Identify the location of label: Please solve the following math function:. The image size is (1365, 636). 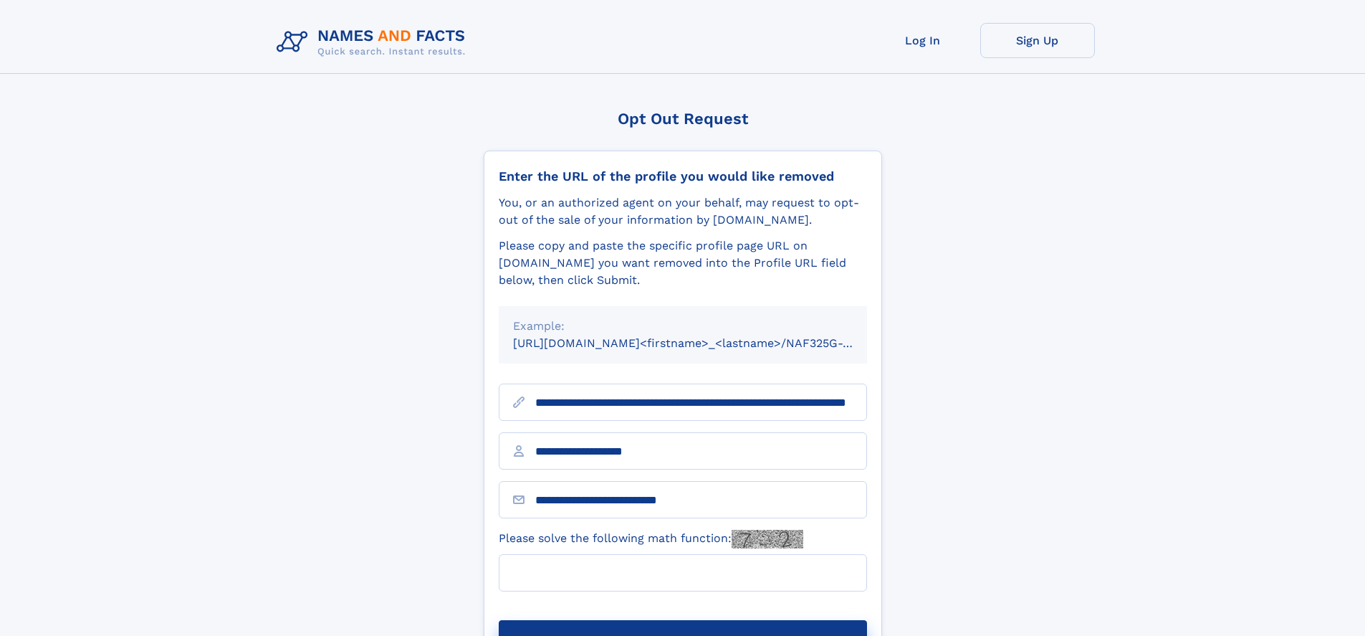
(651, 539).